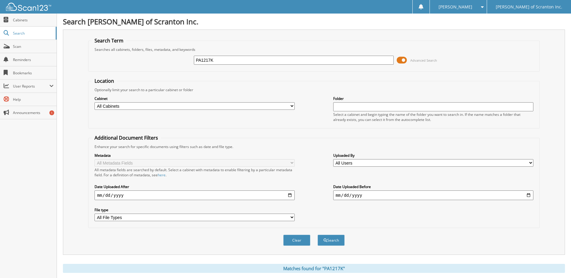 This screenshot has height=278, width=571. What do you see at coordinates (33, 60) in the screenshot?
I see `span: Reminders` at bounding box center [33, 60].